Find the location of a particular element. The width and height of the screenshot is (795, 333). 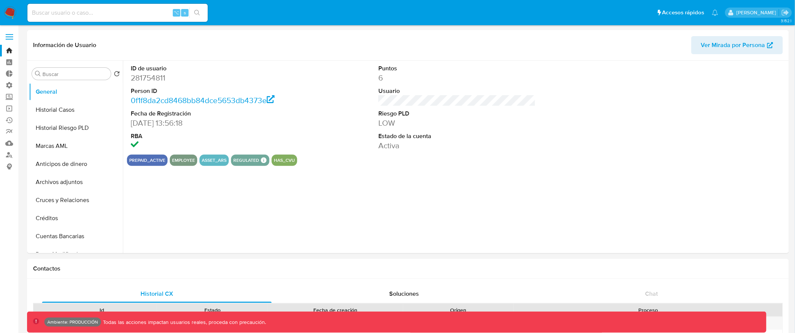

dt: Riesgo PLD is located at coordinates (457, 114).